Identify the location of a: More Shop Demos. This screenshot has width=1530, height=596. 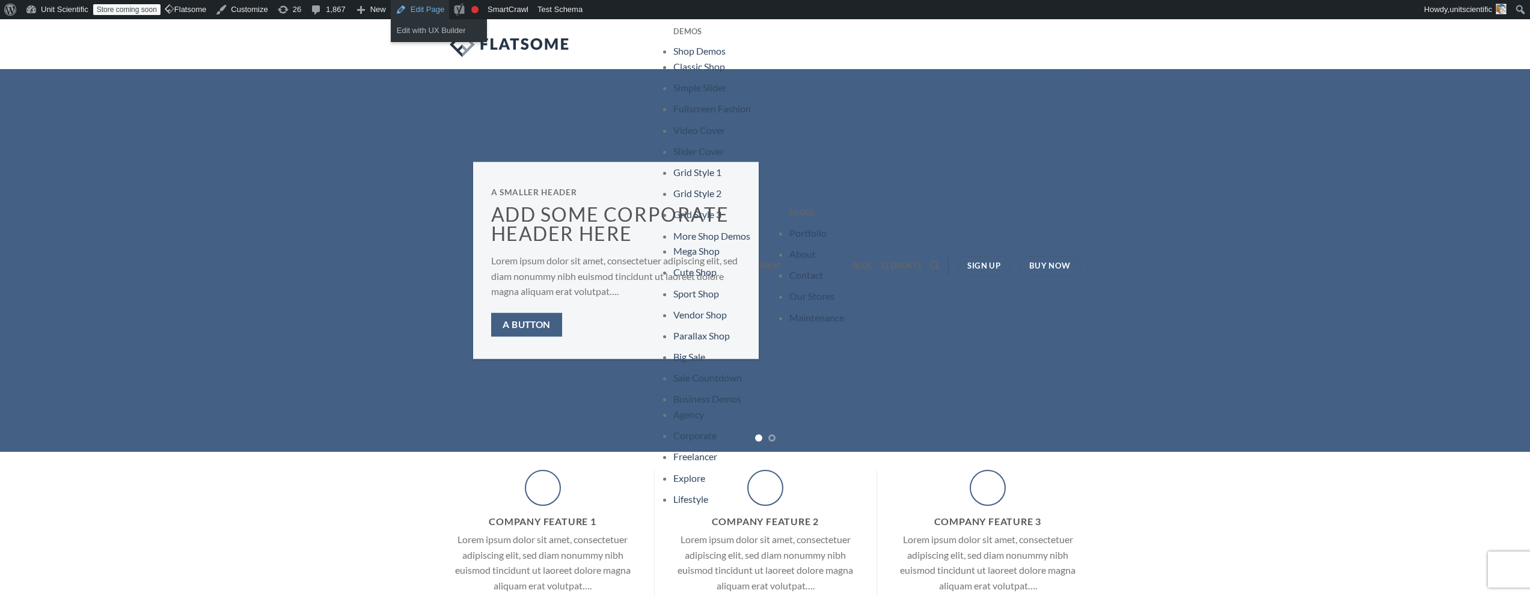
(712, 236).